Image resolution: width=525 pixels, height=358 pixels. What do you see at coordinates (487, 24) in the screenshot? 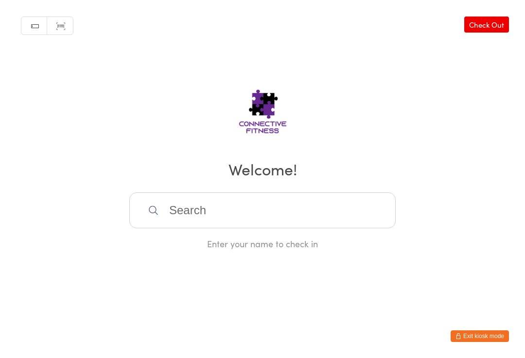
I see `a: Check Out` at bounding box center [487, 24].